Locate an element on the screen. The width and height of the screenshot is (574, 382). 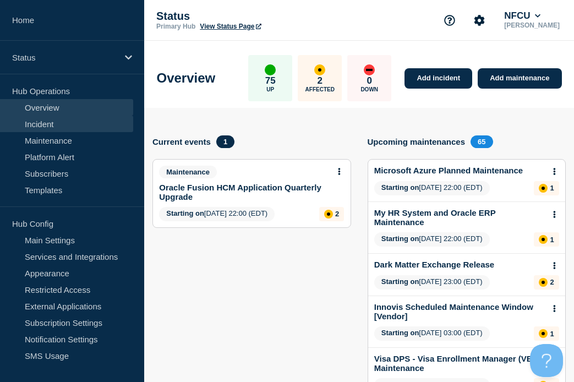
p: Affected is located at coordinates (320, 89).